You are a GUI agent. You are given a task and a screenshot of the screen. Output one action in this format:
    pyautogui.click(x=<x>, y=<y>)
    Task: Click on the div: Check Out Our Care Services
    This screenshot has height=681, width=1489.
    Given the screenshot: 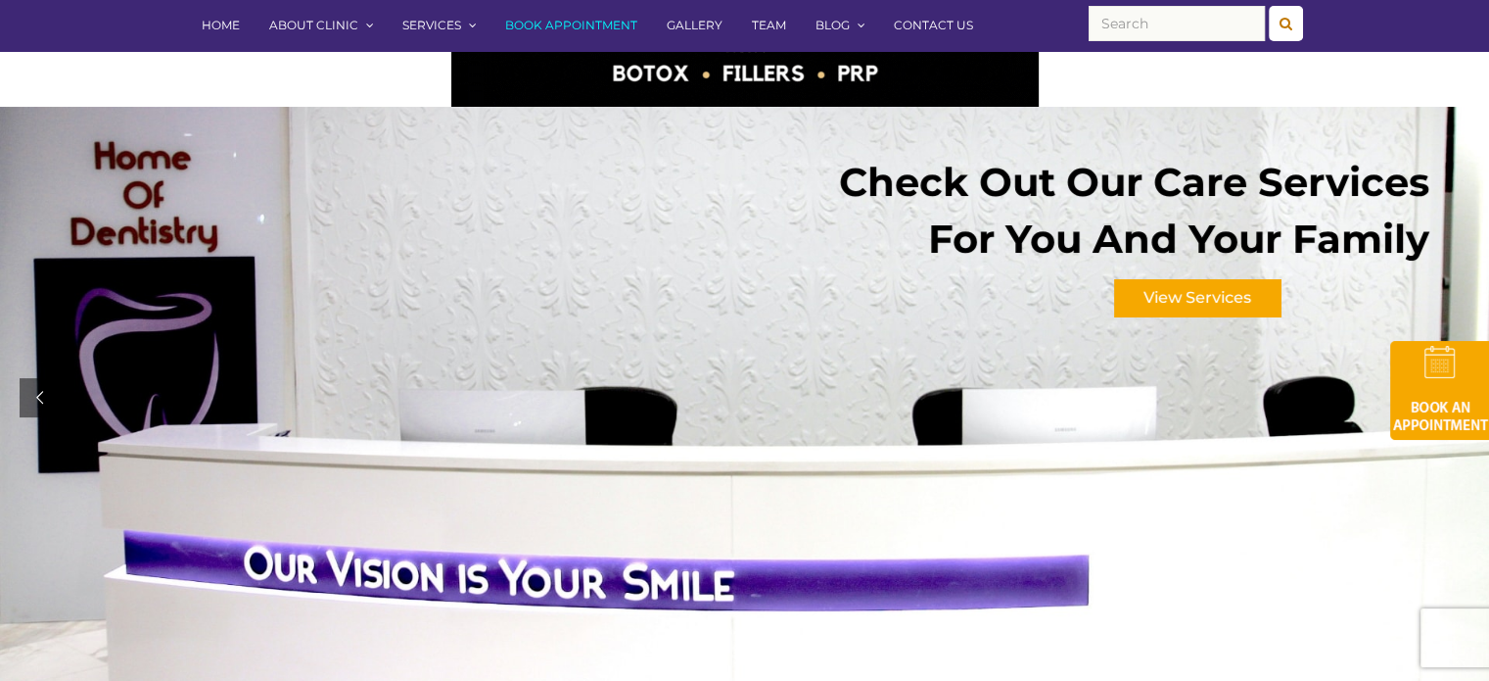 What is the action you would take?
    pyautogui.click(x=1134, y=181)
    